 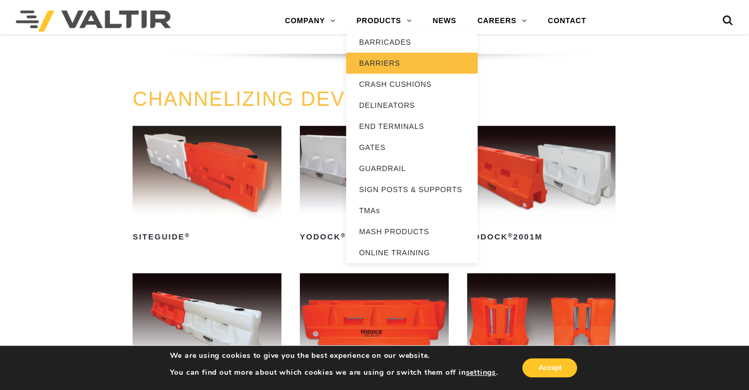 I want to click on a: Yodock®2001, so click(x=374, y=185).